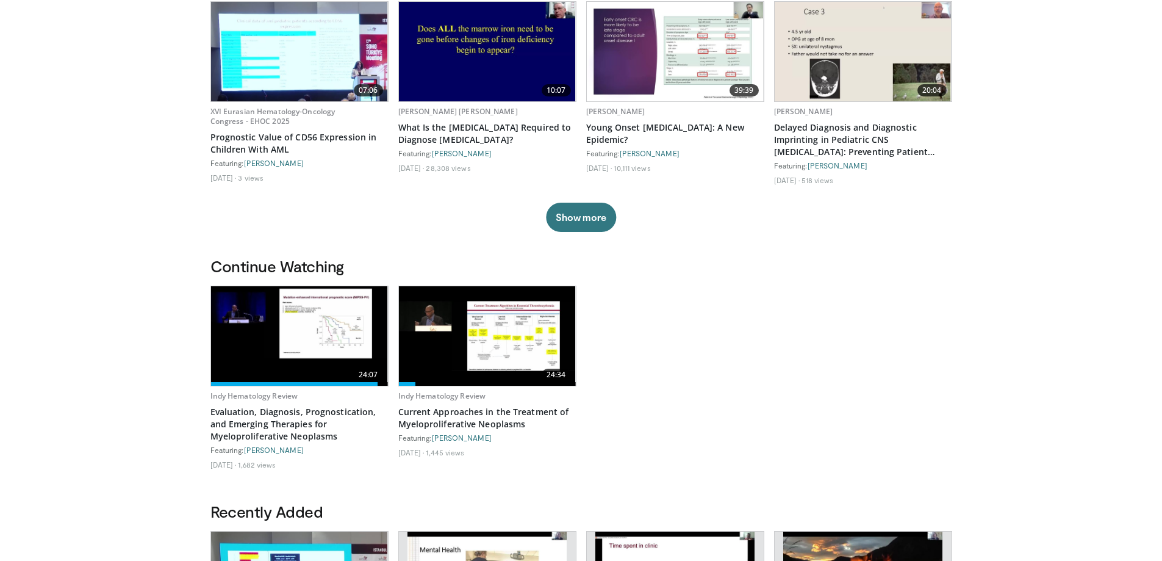 The width and height of the screenshot is (1162, 561). I want to click on li: 1,682 views, so click(257, 464).